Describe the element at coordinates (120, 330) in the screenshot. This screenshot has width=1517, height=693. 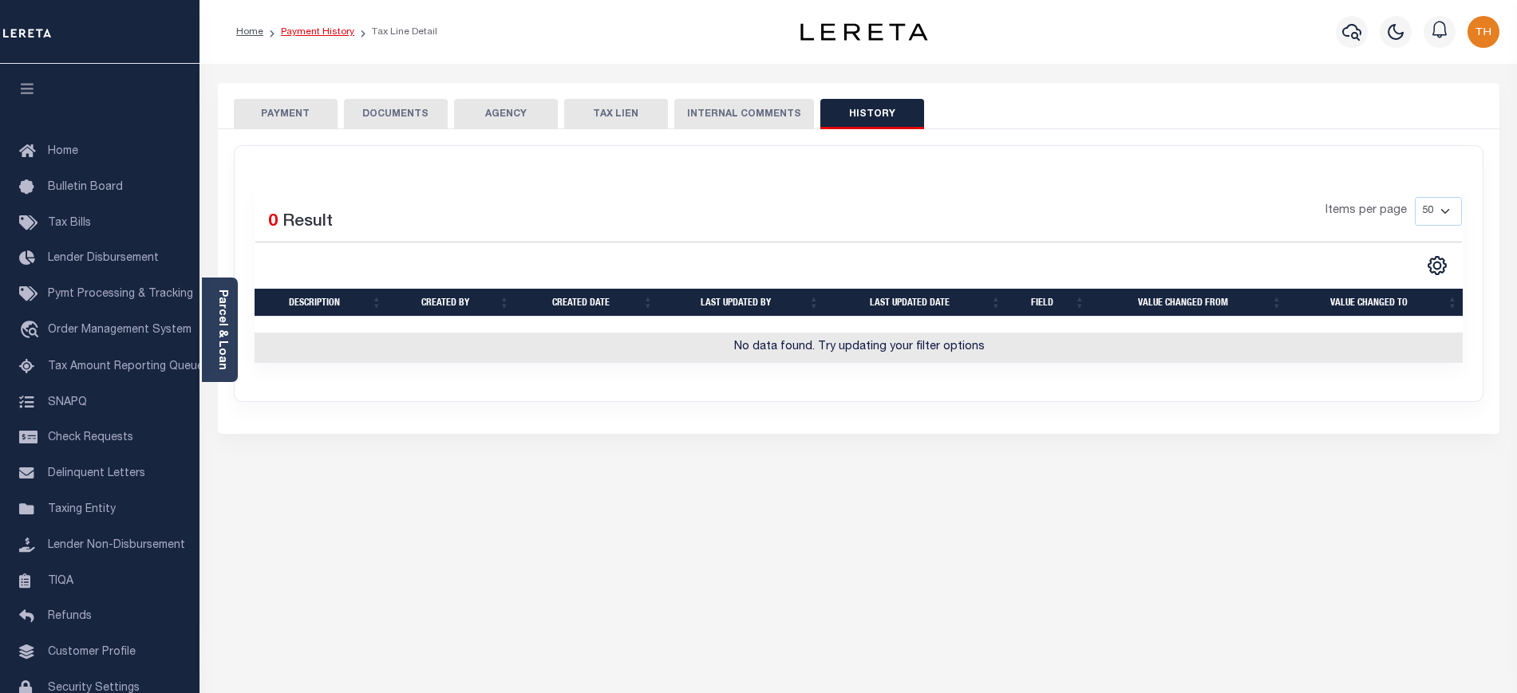
I see `span: Order Management System` at that location.